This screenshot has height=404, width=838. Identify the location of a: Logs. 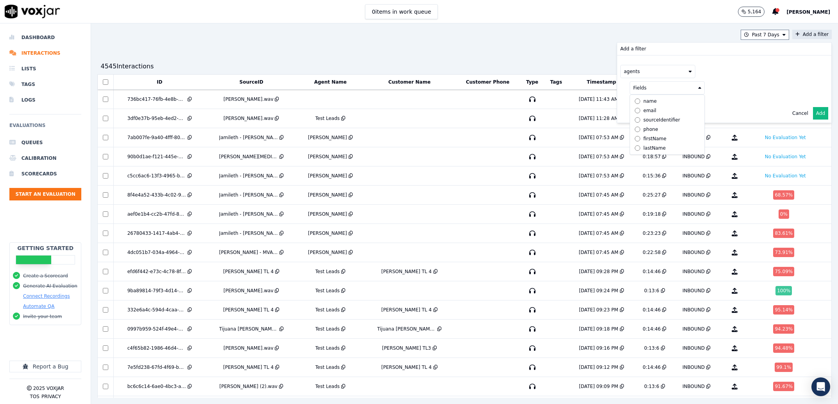
(45, 100).